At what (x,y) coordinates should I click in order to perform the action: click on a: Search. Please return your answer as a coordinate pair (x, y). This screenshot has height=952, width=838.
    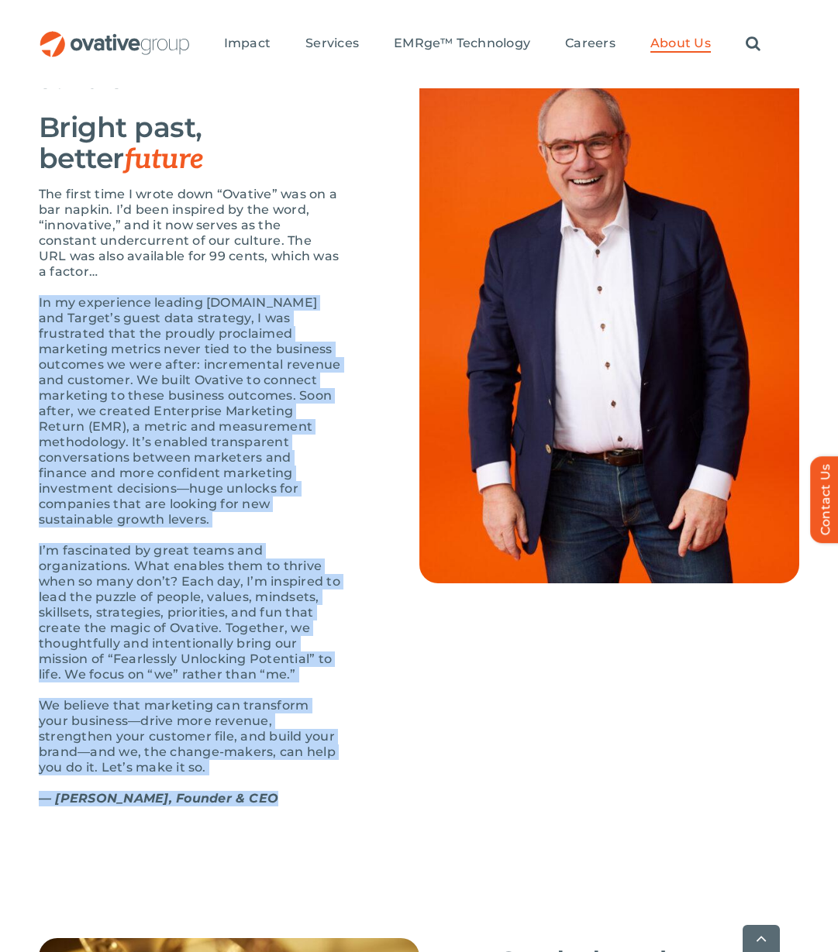
    Looking at the image, I should click on (752, 44).